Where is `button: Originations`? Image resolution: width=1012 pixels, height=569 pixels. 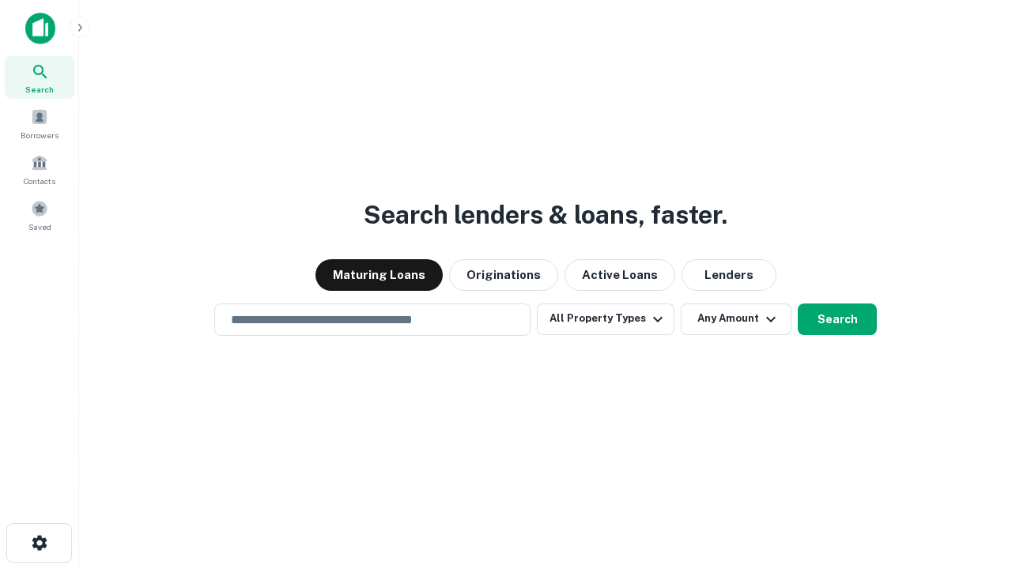
button: Originations is located at coordinates (503, 275).